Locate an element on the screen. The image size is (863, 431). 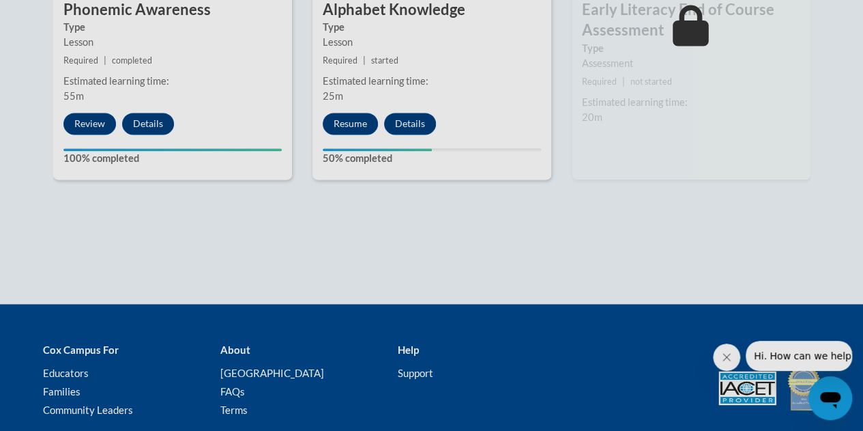
span: not started is located at coordinates (651, 81).